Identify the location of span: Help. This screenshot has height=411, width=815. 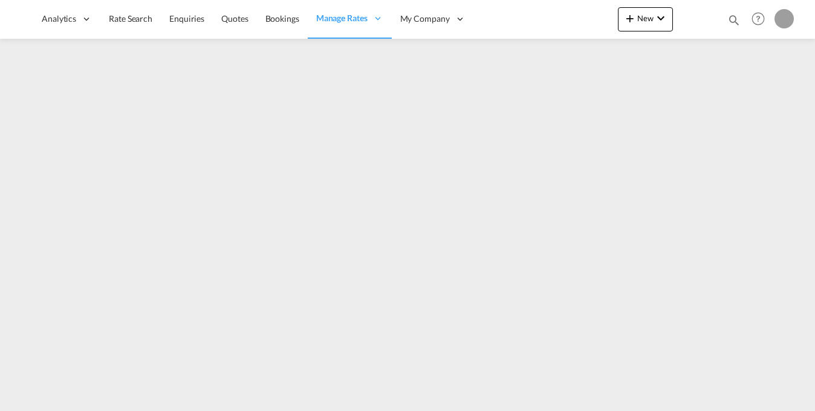
(758, 19).